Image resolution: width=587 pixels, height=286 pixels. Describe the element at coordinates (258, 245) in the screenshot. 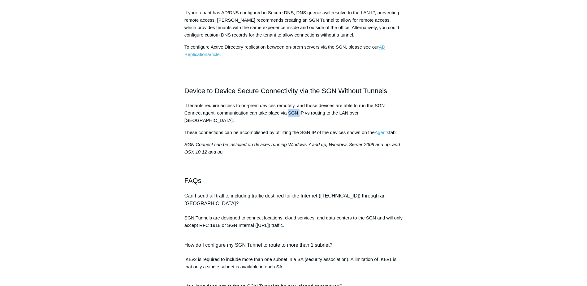

I see `span: How do I configure my SGN Tunnel to route to more than 1 subnet?` at that location.